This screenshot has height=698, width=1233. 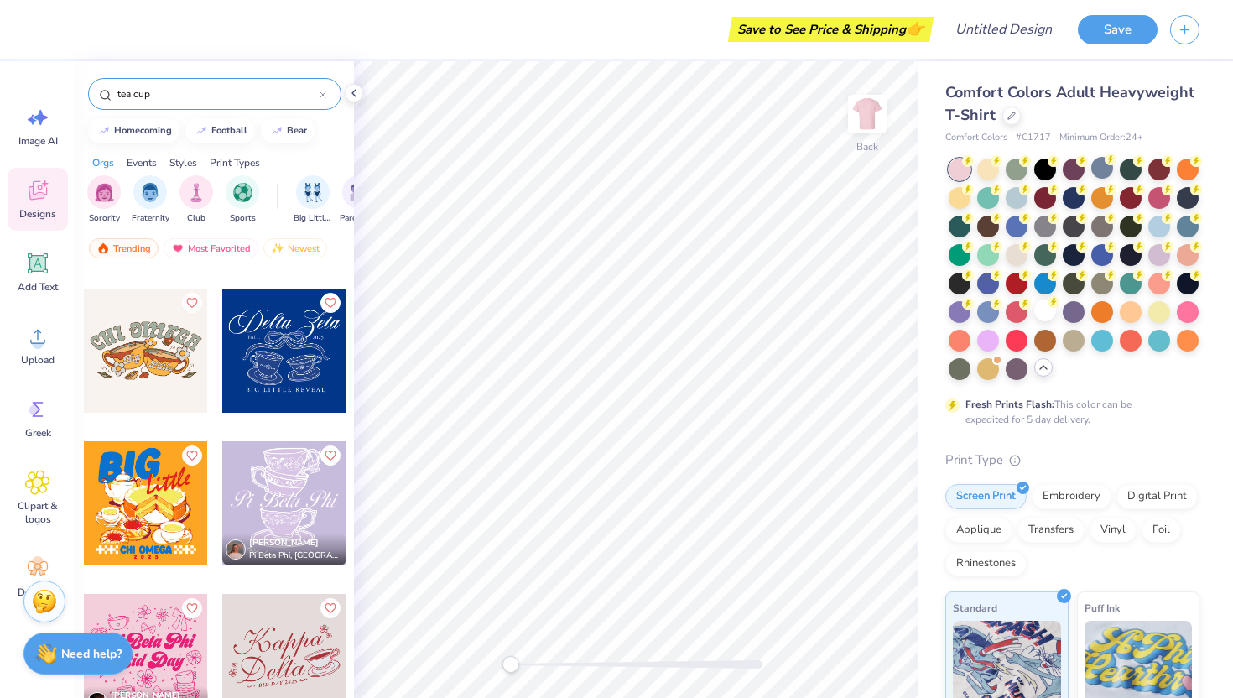 What do you see at coordinates (278, 248) in the screenshot?
I see `img: newest.gif` at bounding box center [278, 248].